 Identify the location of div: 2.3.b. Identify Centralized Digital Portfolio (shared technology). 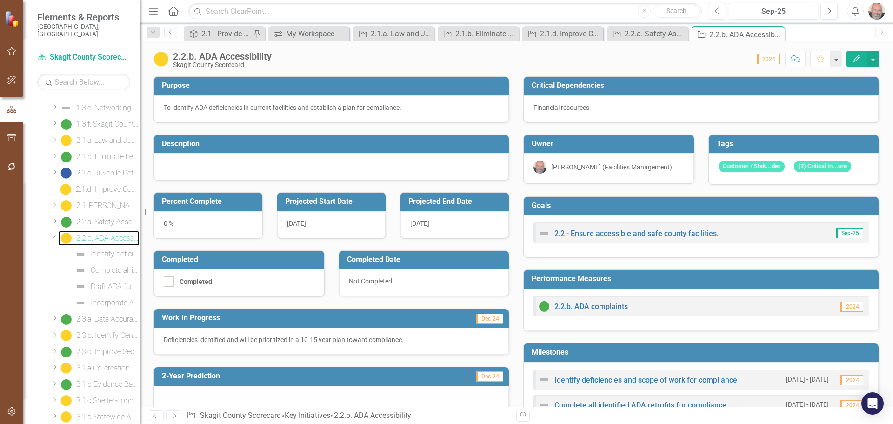
(108, 335).